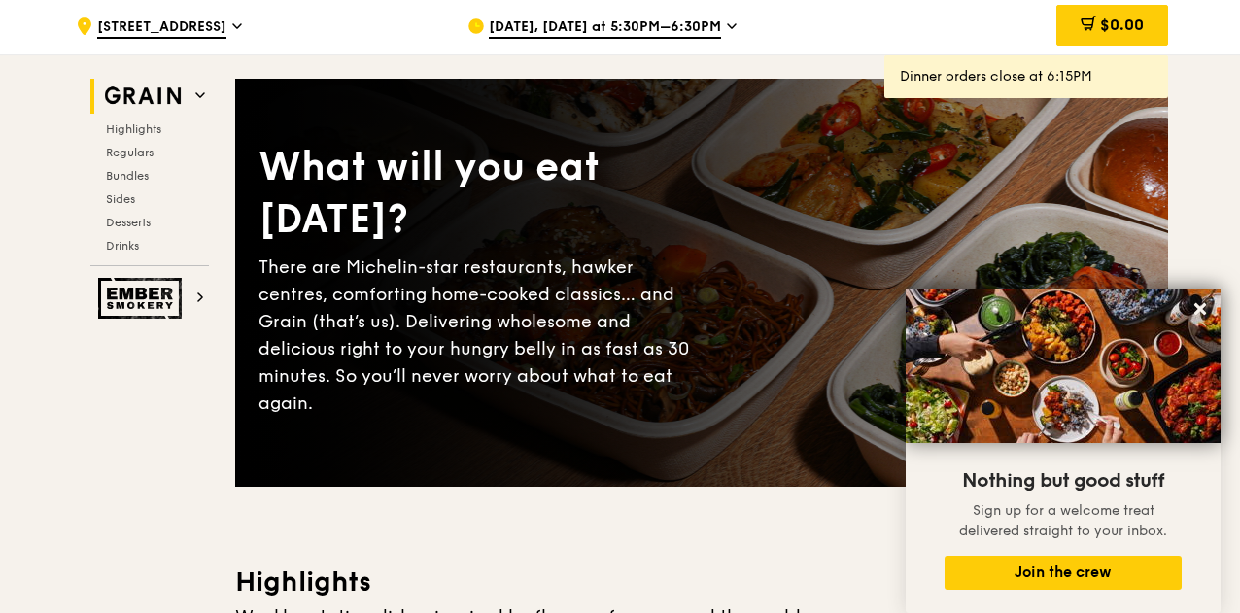 This screenshot has width=1240, height=613. Describe the element at coordinates (1200, 309) in the screenshot. I see `button: Close` at that location.